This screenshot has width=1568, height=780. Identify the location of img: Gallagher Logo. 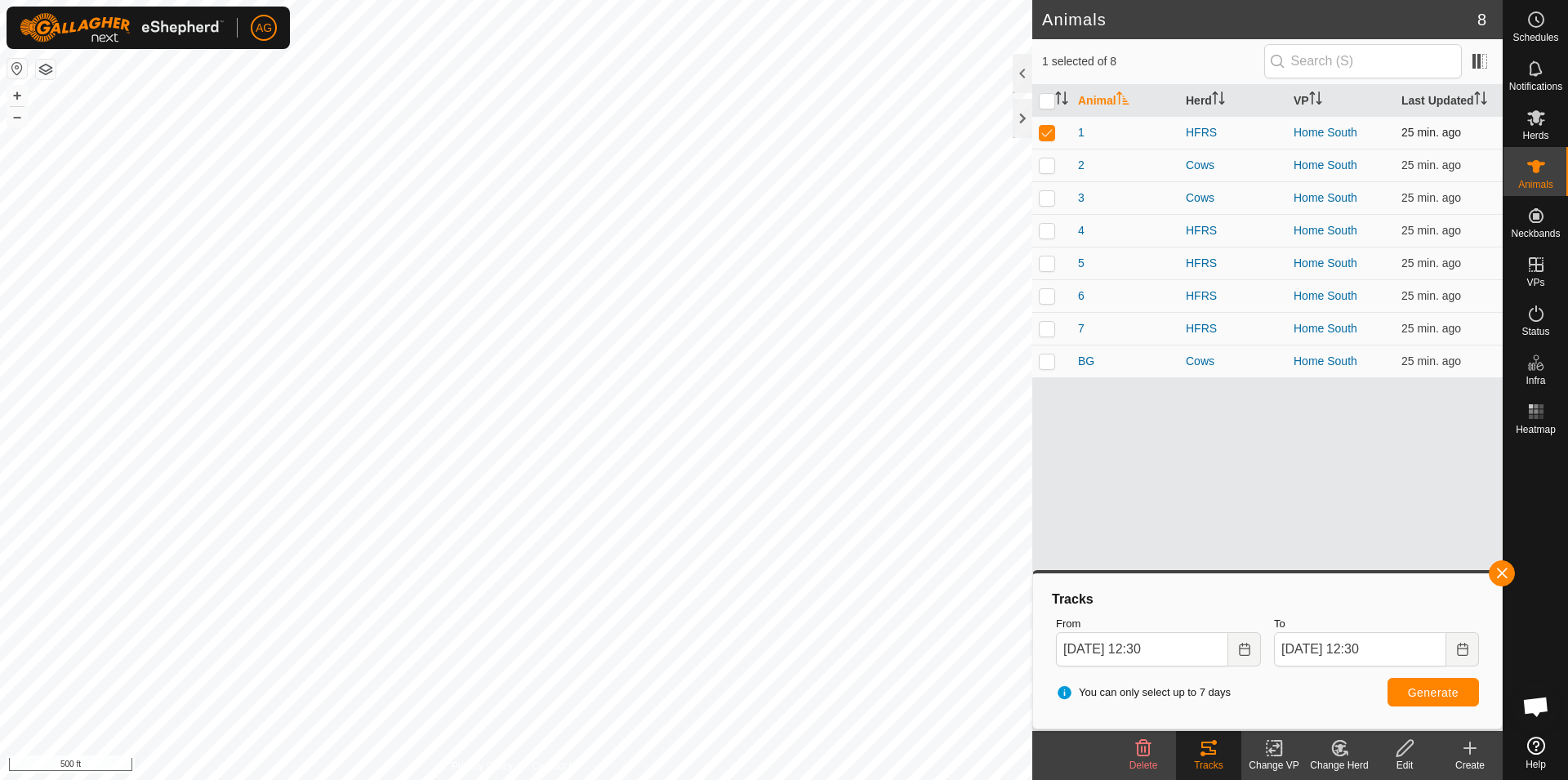
(122, 28).